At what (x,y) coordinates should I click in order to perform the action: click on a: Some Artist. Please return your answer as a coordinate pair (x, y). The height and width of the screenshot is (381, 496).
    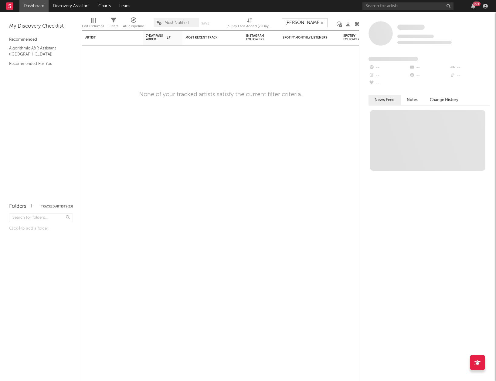
    Looking at the image, I should click on (411, 27).